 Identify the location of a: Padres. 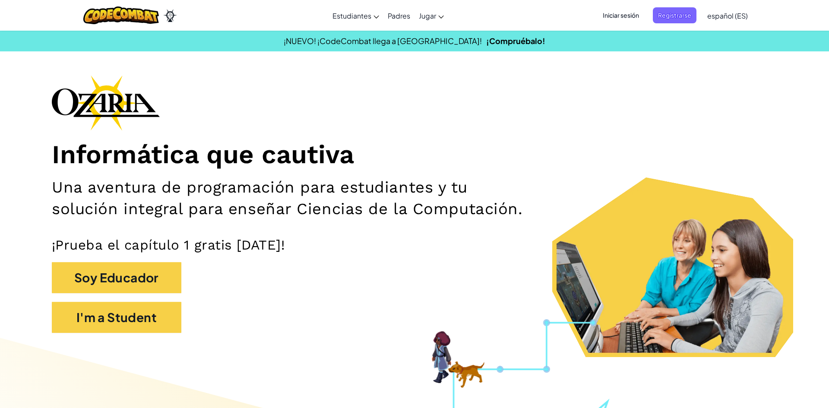
(399, 16).